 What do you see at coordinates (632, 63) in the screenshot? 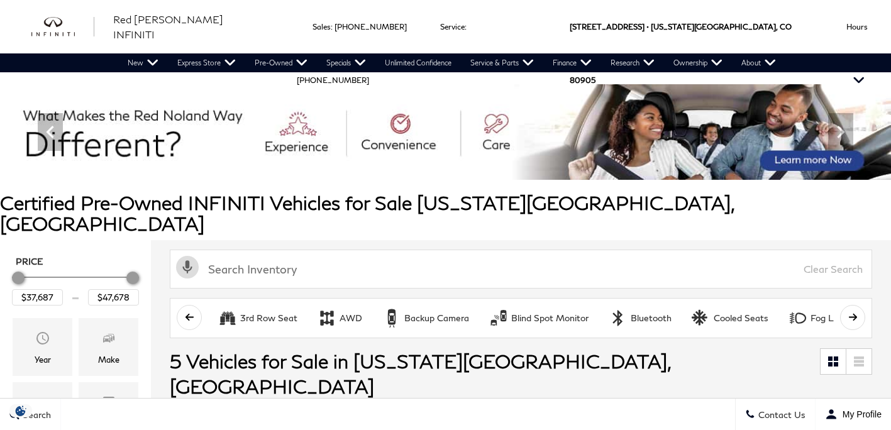
I see `a: Research` at bounding box center [632, 63].